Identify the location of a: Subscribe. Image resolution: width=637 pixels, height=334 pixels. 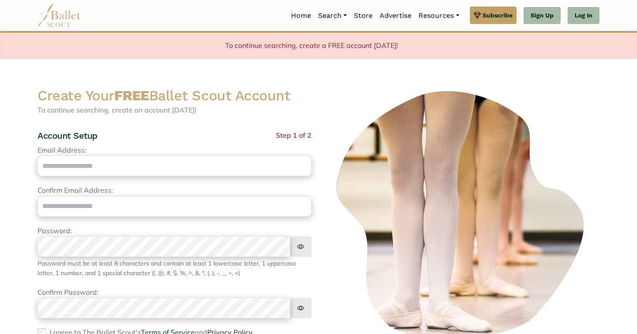
(493, 15).